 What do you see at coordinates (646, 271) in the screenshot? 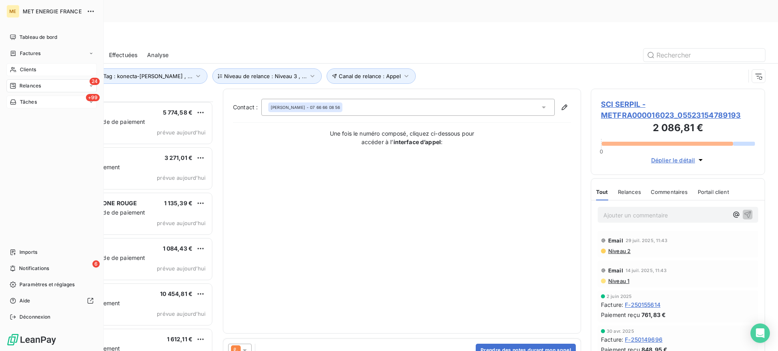
I see `span: 14 juil. 2025, 11:43` at bounding box center [646, 271].